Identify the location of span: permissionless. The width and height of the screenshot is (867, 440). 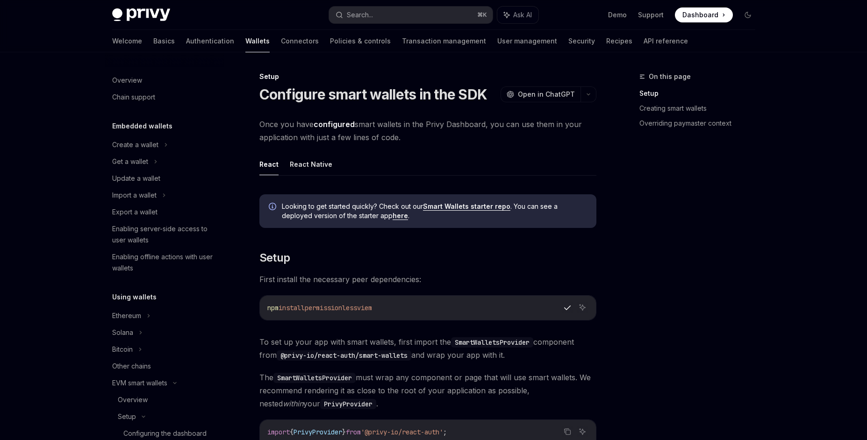
(331, 308).